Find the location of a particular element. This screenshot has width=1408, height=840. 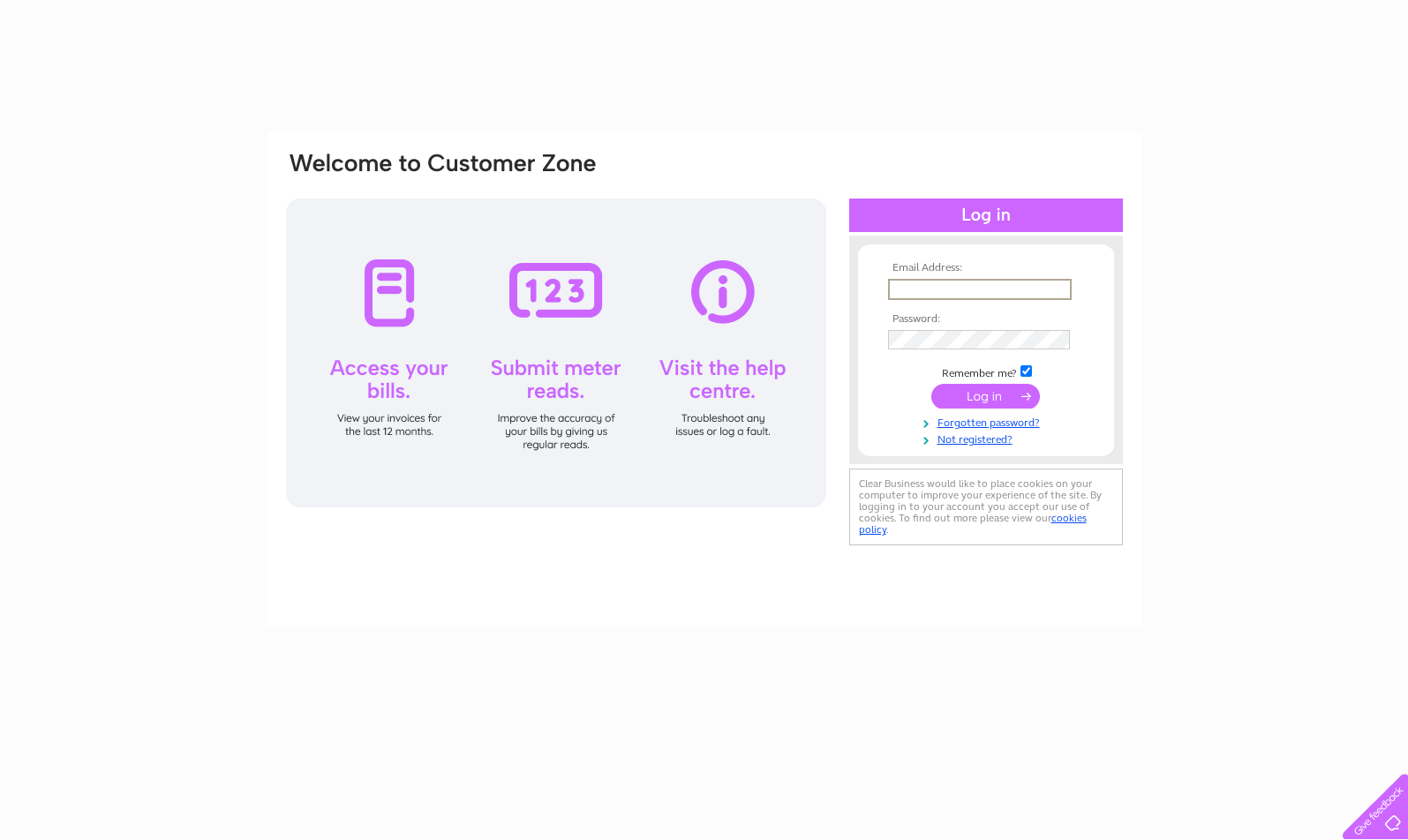

a: Forgotten password? is located at coordinates (987, 420).